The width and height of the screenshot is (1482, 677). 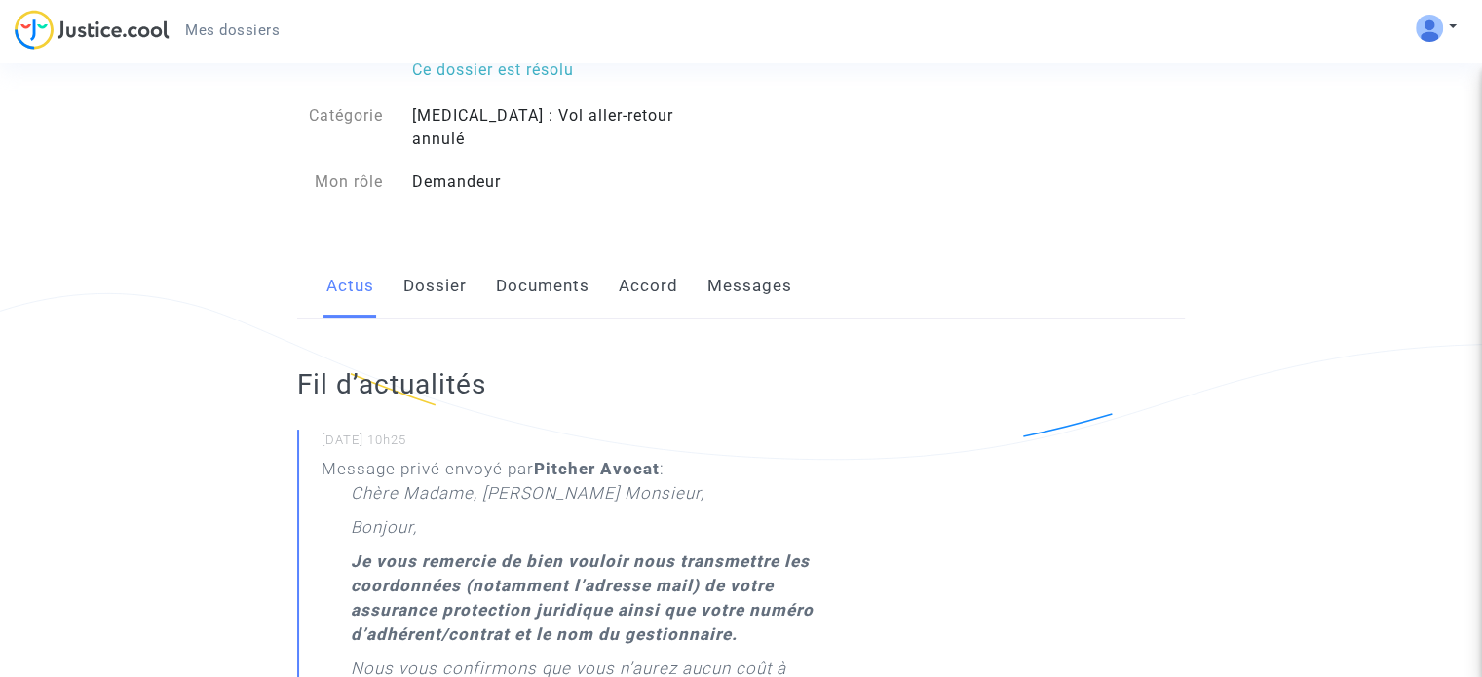 I want to click on img: jc-logo.svg, so click(x=92, y=29).